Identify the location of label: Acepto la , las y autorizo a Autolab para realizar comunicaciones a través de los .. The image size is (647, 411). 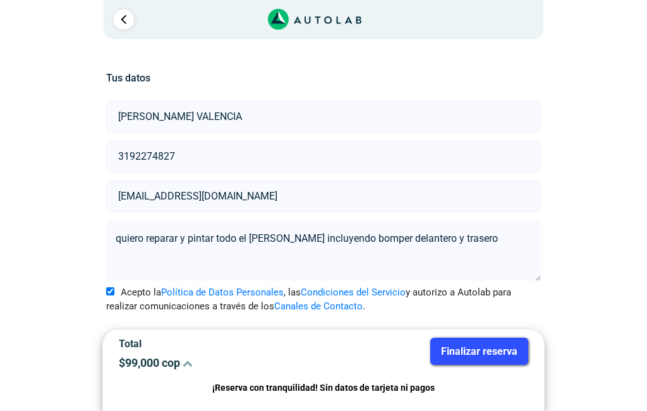
(323, 299).